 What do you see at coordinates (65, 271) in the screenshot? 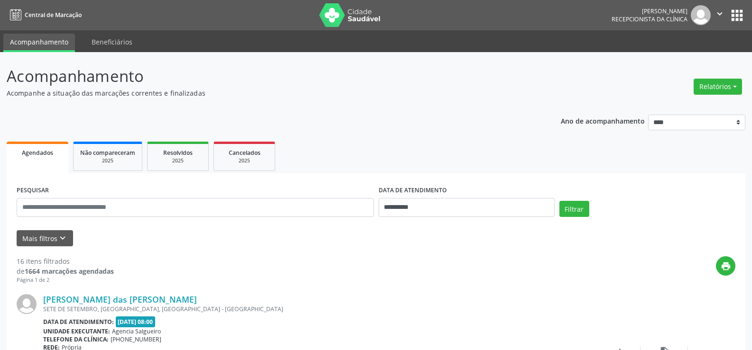
I see `div: de` at bounding box center [65, 271].